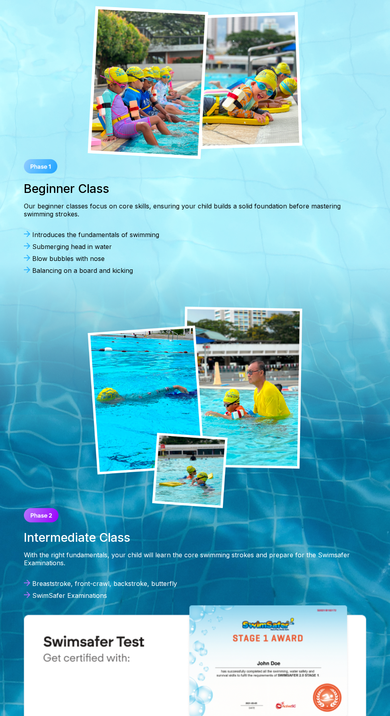 The height and width of the screenshot is (716, 390). What do you see at coordinates (195, 210) in the screenshot?
I see `div: Our beginner classes focus on core skills, ensuring your child builds a solid foundation before m...` at bounding box center [195, 210].